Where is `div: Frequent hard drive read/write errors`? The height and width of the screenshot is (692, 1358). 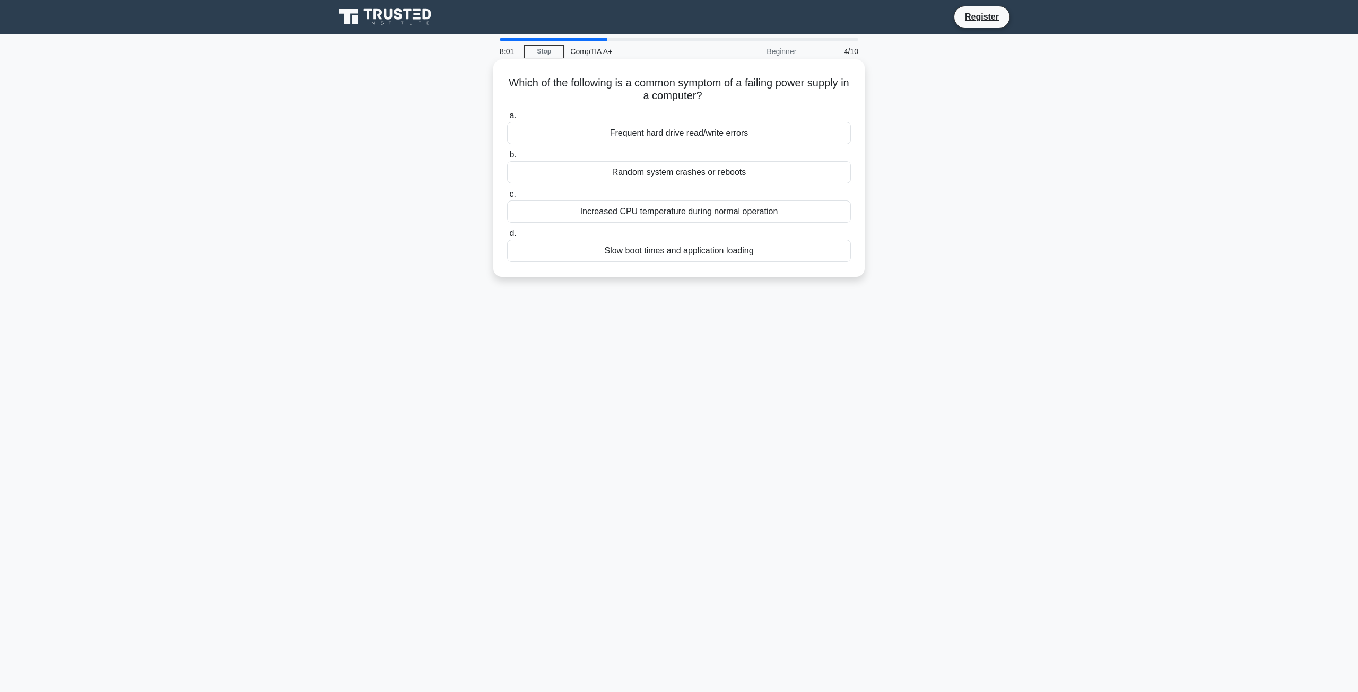
div: Frequent hard drive read/write errors is located at coordinates (679, 133).